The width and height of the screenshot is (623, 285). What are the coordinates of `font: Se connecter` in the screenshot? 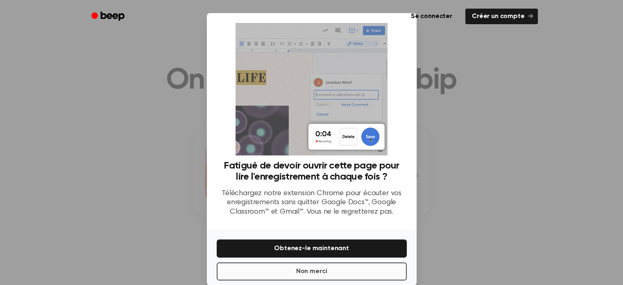 It's located at (431, 16).